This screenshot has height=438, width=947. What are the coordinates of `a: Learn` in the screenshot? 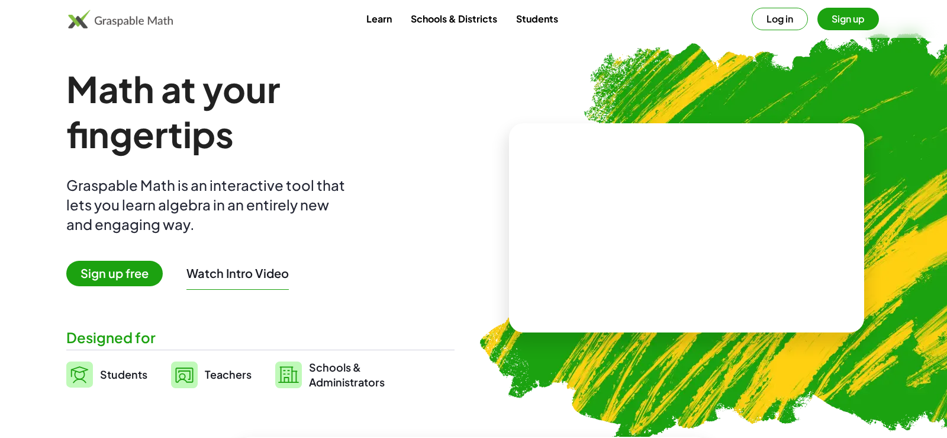 It's located at (379, 18).